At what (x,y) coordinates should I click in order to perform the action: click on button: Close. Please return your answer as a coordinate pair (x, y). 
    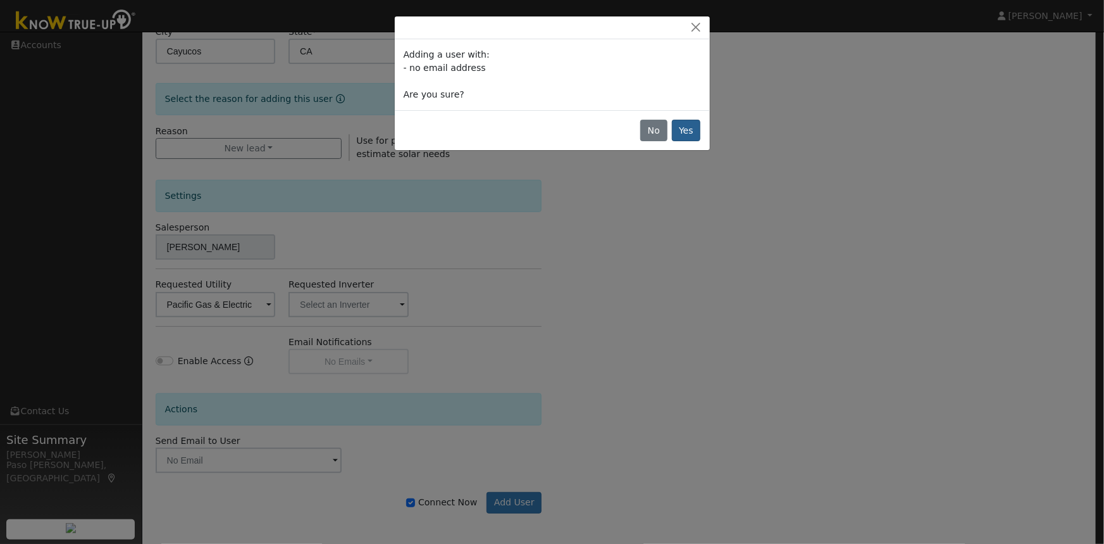
    Looking at the image, I should click on (696, 27).